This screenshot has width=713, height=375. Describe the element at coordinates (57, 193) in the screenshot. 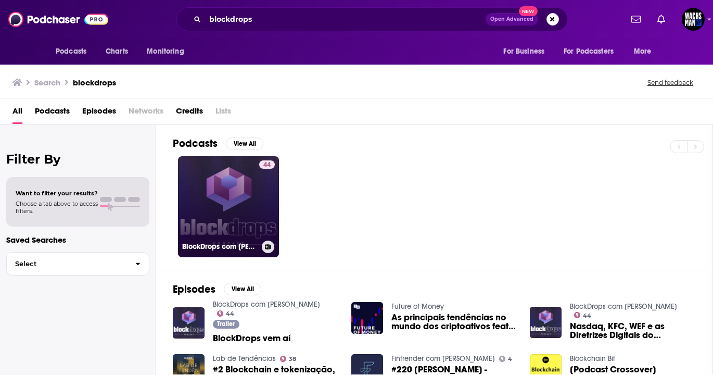

I see `span: Want to filter your results?` at that location.